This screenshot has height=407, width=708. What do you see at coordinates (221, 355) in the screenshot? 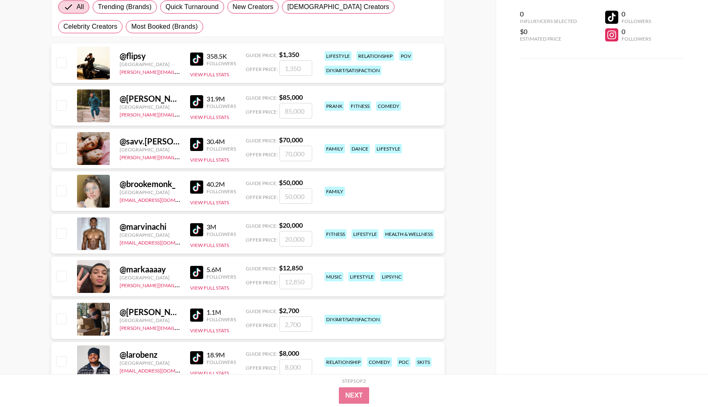
I see `div: 18.9M` at bounding box center [221, 355].